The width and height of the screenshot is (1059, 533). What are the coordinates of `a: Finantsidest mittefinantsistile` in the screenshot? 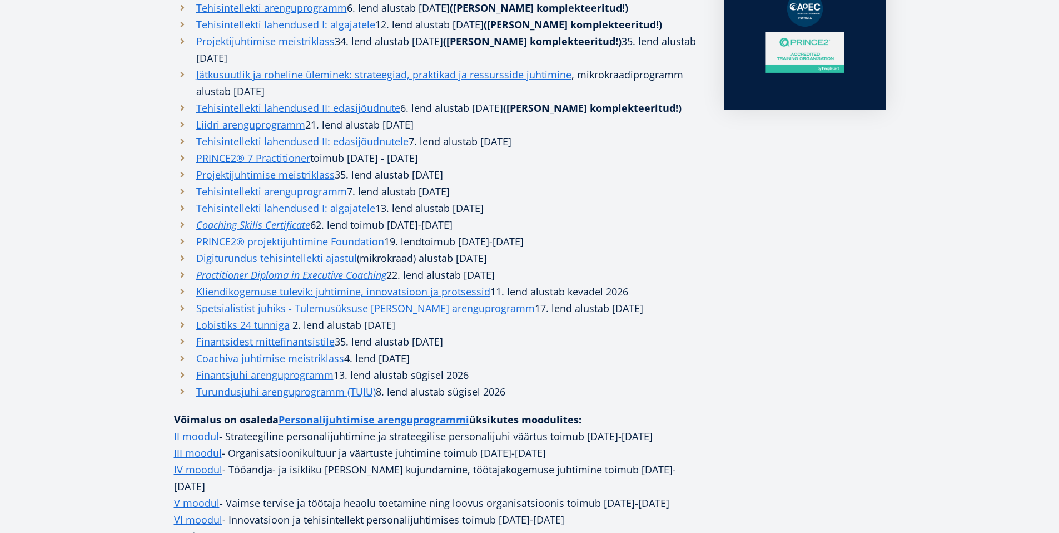 It's located at (265, 341).